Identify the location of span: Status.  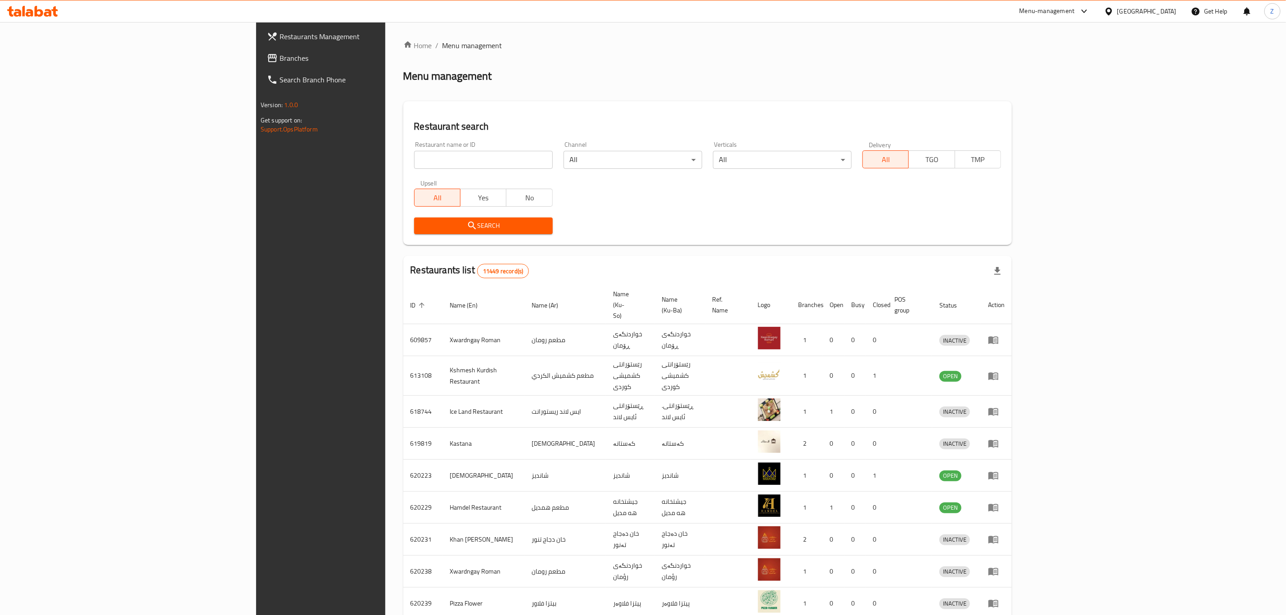
(954, 305).